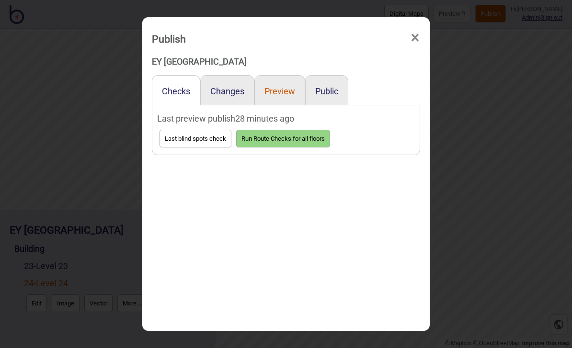 The image size is (572, 348). Describe the element at coordinates (176, 91) in the screenshot. I see `button: Checks` at that location.